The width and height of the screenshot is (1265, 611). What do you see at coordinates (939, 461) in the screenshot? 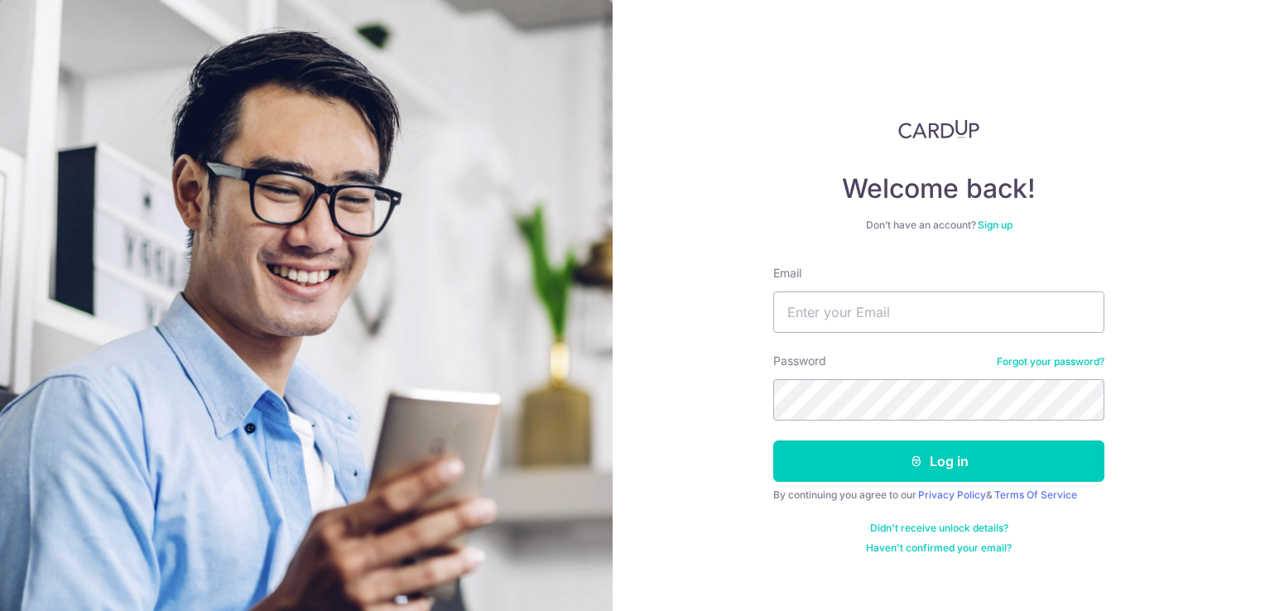
I see `button: Log in` at bounding box center [939, 461].